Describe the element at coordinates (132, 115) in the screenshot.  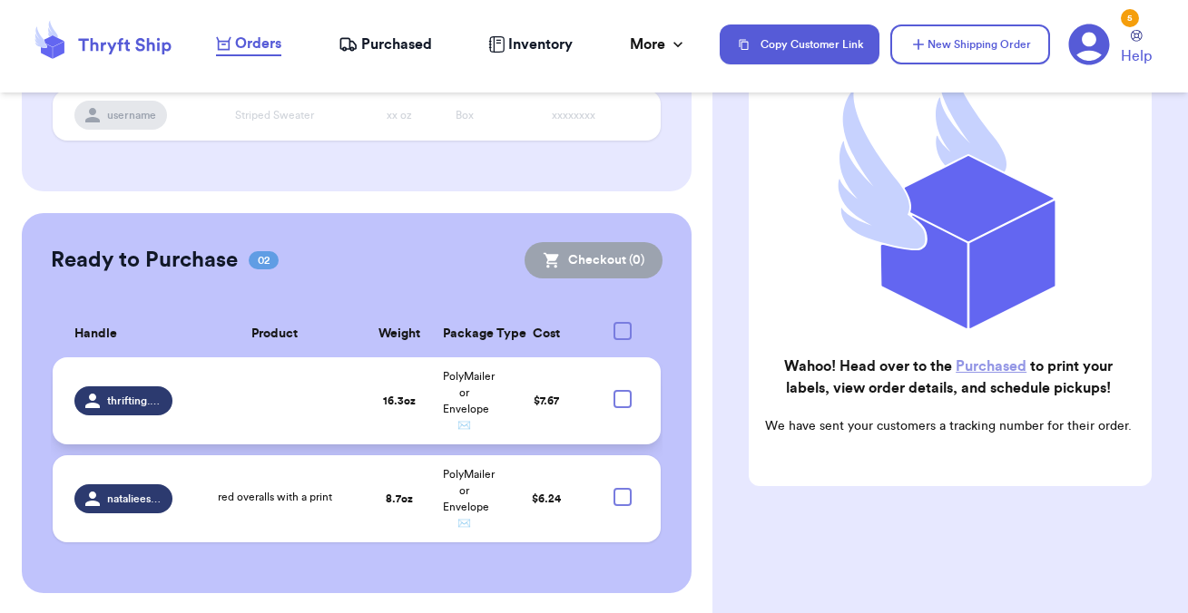
I see `span: username` at that location.